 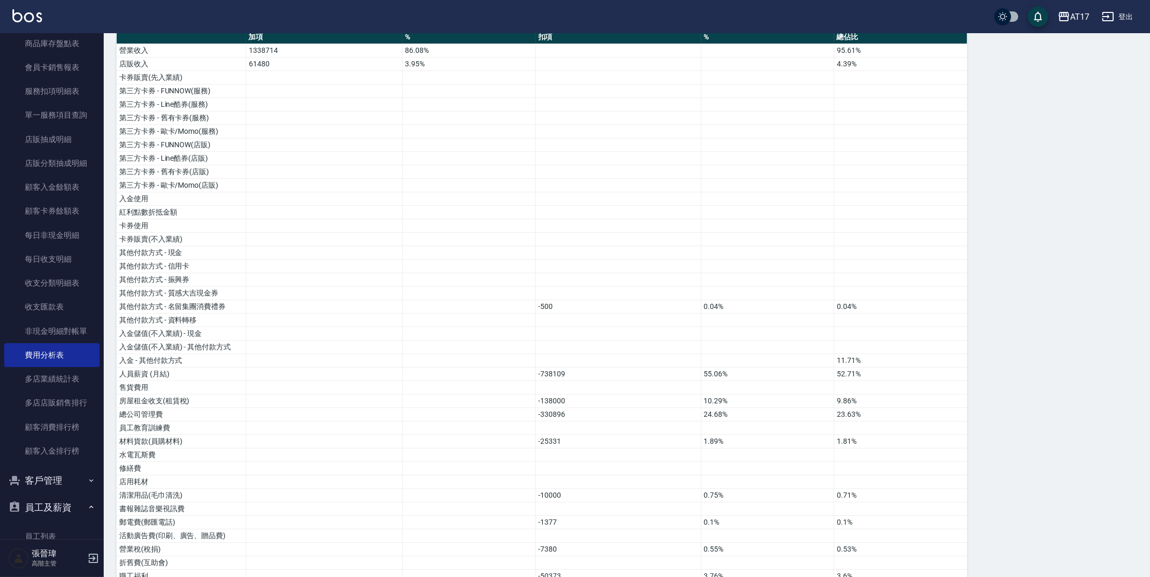 What do you see at coordinates (181, 388) in the screenshot?
I see `td: 售貨費用` at bounding box center [181, 388].